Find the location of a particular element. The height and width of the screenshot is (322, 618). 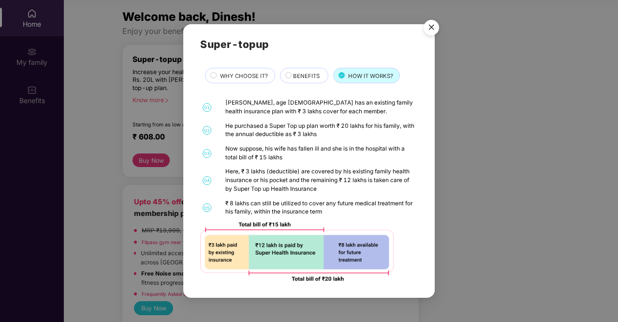

div: ₹ 8 lakhs can still be utilized to cover any future medical treatment for his family, within the ... is located at coordinates (321, 208).